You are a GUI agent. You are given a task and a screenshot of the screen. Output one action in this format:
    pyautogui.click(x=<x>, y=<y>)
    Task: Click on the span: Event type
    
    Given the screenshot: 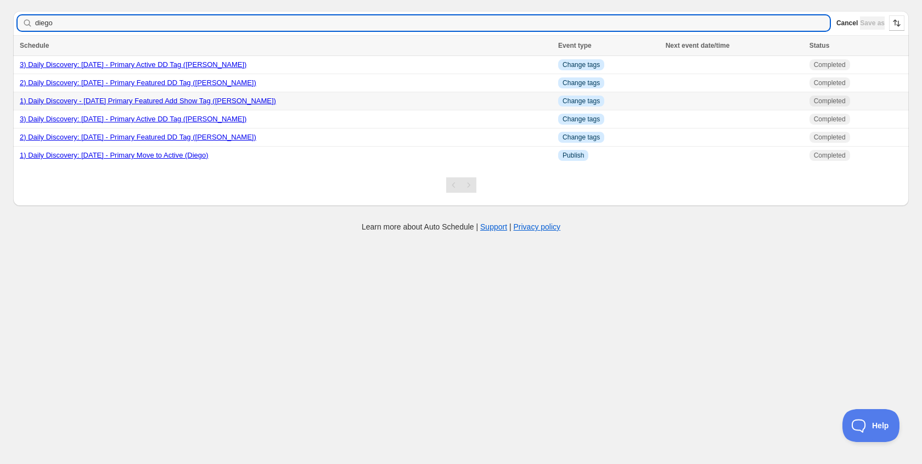 What is the action you would take?
    pyautogui.click(x=575, y=46)
    